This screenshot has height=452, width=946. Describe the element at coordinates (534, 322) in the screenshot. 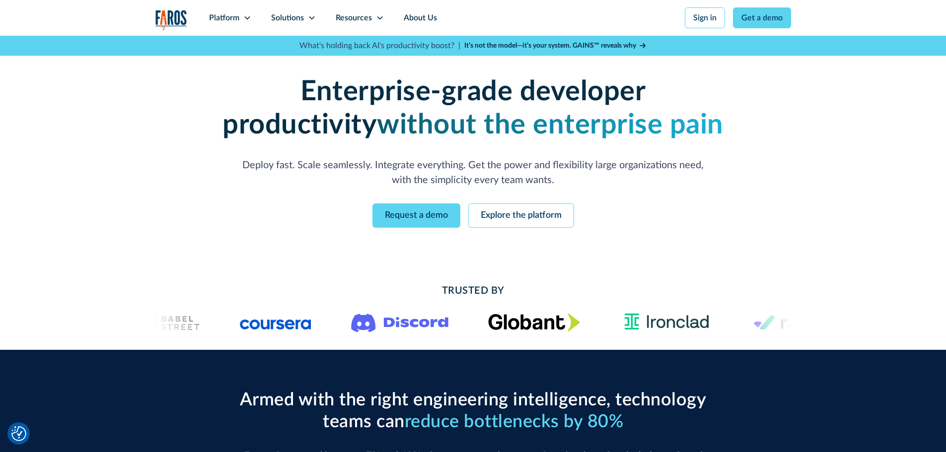

I see `img: Globant's logo` at that location.